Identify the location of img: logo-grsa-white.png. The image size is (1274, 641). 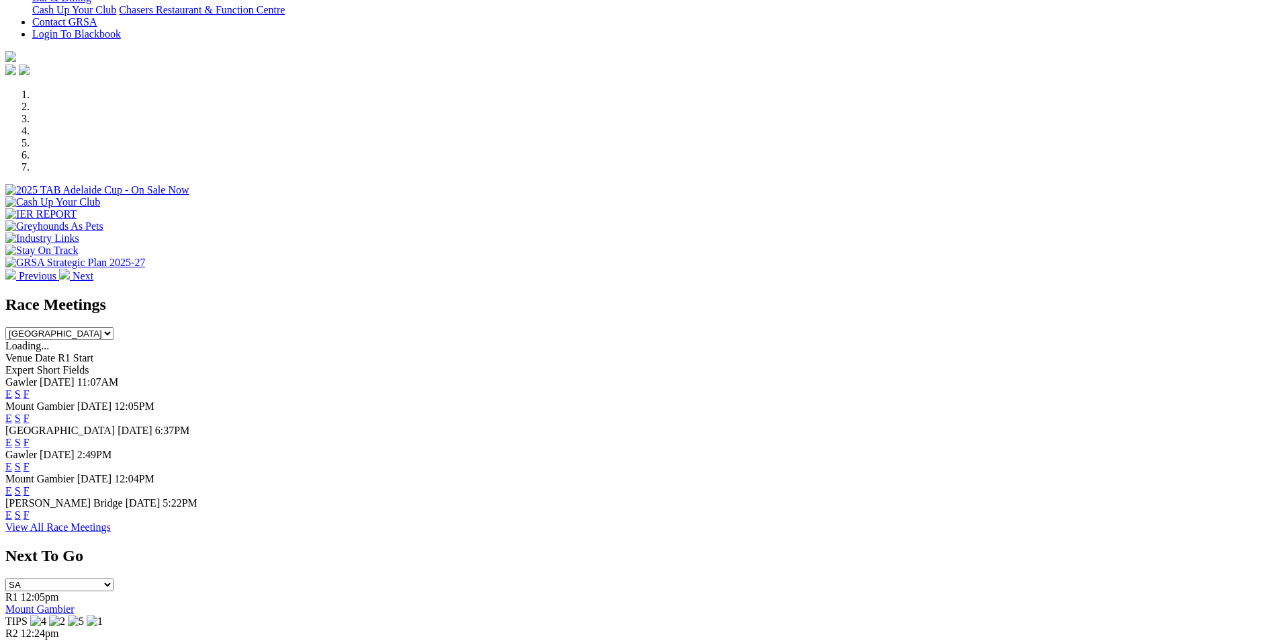
(11, 56).